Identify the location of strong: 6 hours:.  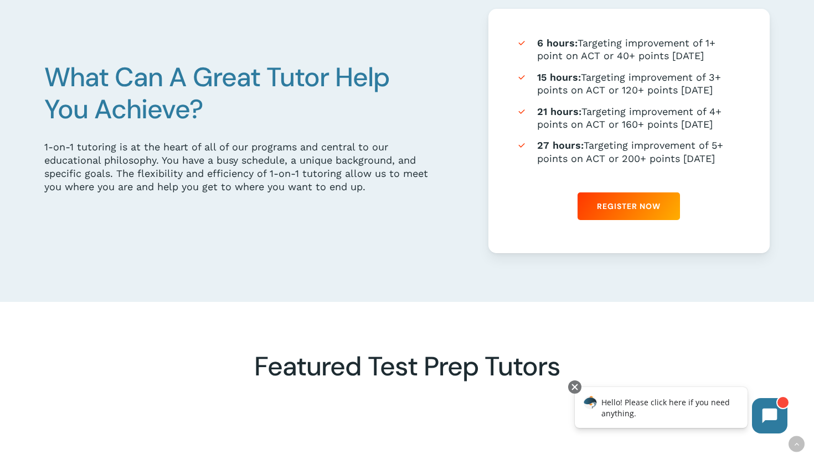
(557, 43).